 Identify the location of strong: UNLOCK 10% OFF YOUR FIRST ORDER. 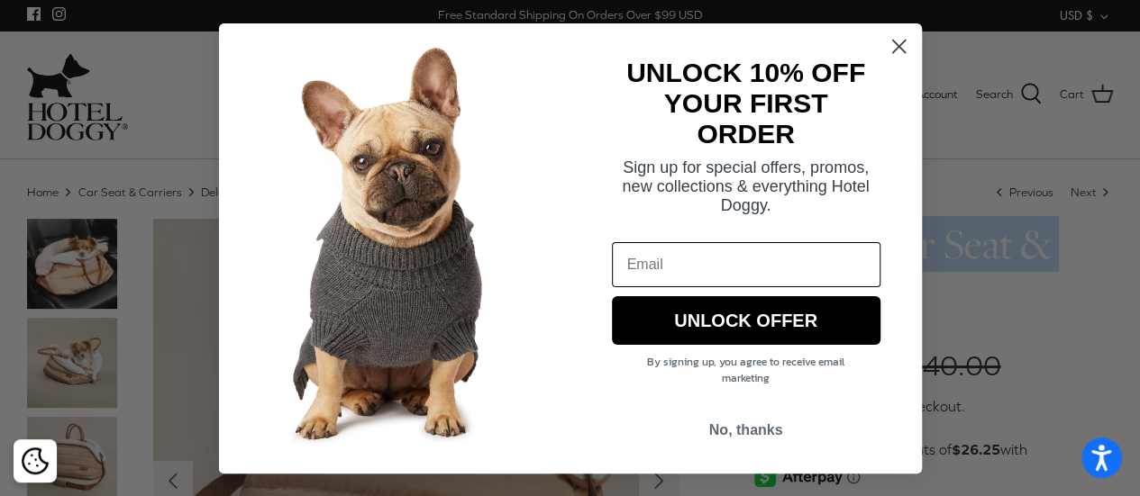
(745, 103).